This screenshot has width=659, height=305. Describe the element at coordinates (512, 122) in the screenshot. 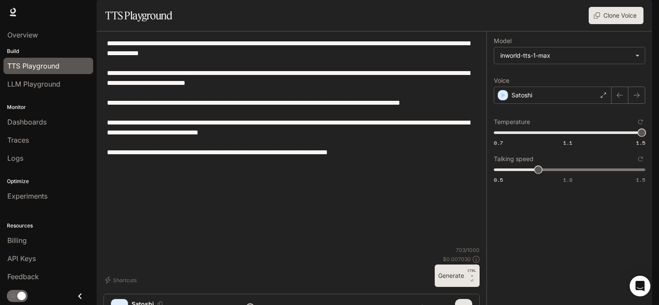

I see `p: Temperature` at that location.